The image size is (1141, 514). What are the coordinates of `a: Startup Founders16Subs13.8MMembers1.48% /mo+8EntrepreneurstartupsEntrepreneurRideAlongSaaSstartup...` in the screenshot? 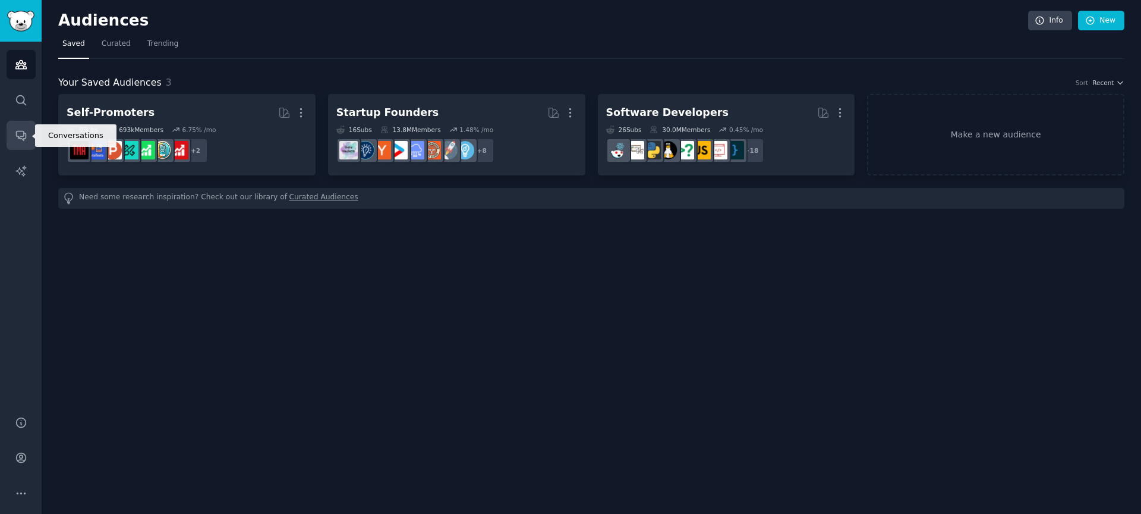 It's located at (457, 134).